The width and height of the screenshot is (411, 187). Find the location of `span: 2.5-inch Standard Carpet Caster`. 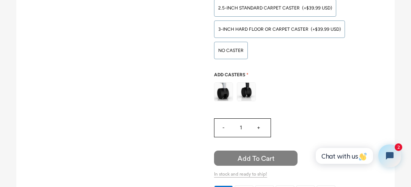

span: 2.5-inch Standard Carpet Caster is located at coordinates (259, 8).